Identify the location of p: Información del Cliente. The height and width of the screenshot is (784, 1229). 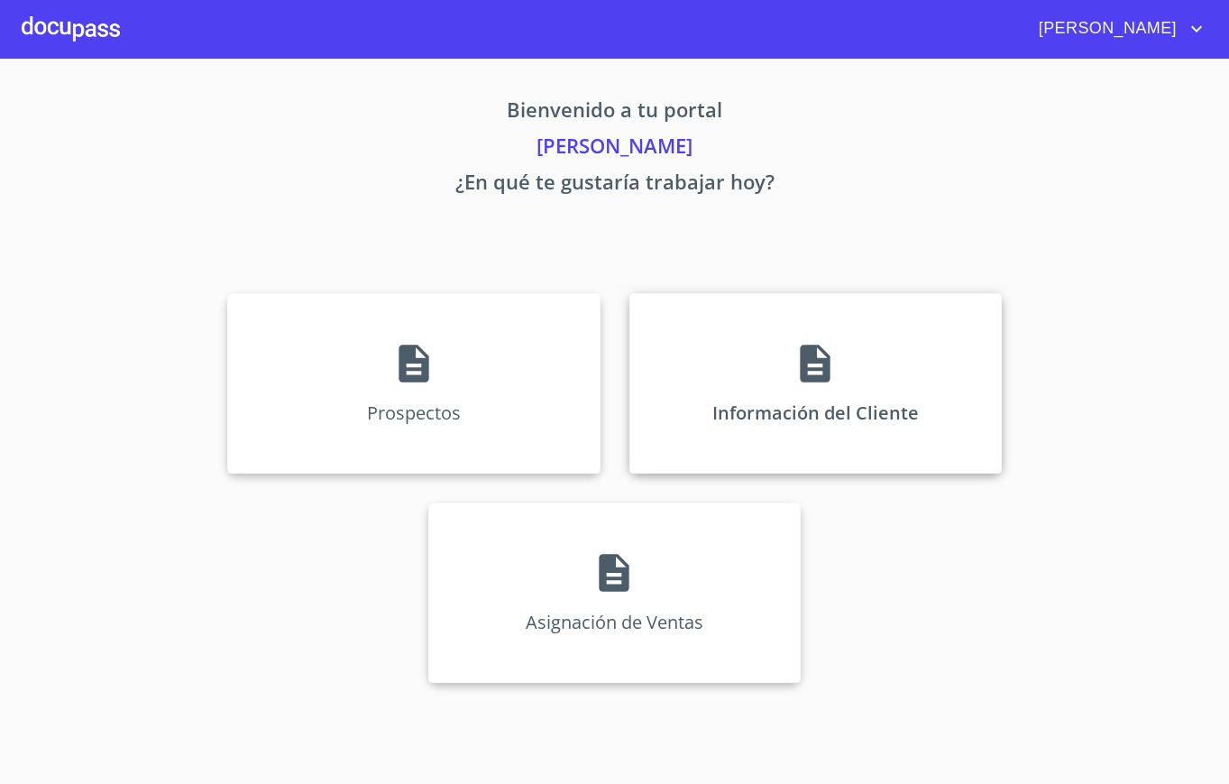
(815, 412).